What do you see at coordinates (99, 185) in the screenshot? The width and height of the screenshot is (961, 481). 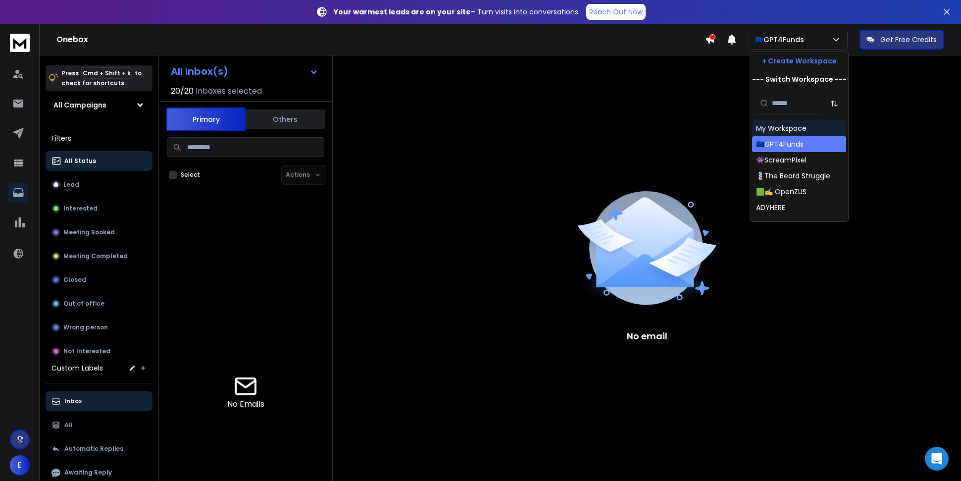 I see `button: Lead` at bounding box center [99, 185].